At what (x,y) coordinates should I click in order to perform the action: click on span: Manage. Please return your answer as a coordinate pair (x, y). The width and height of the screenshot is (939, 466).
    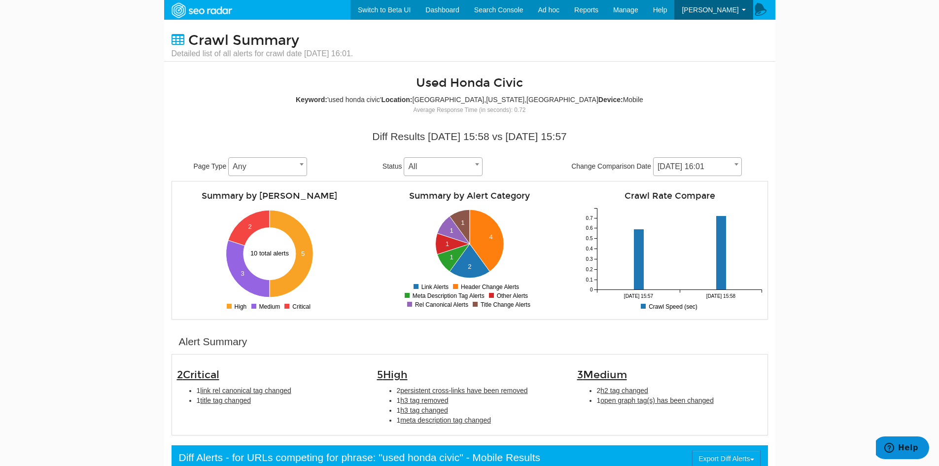
    Looking at the image, I should click on (626, 10).